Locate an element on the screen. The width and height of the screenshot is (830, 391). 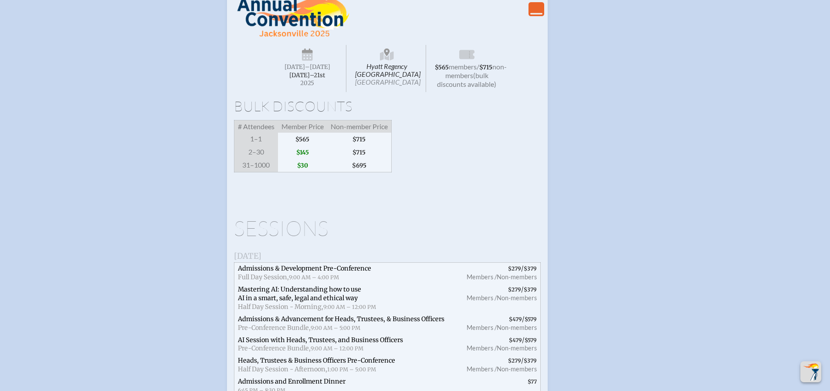
img: To the top is located at coordinates (811, 371).